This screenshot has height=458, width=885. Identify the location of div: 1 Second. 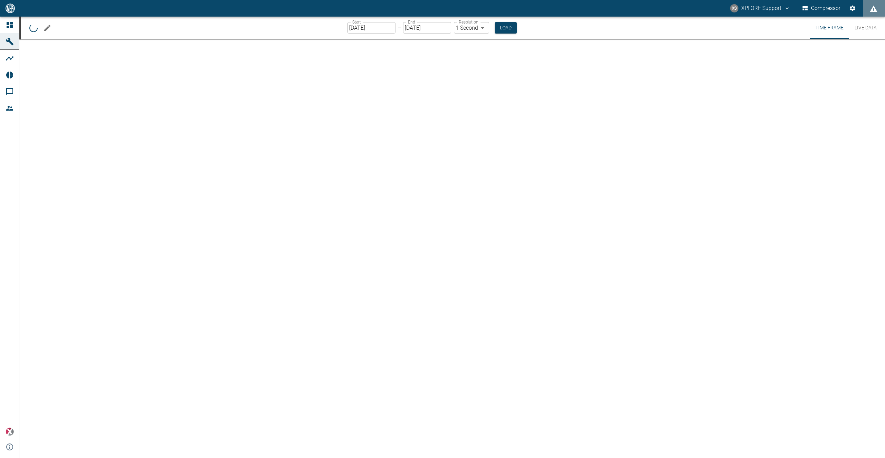
(472, 28).